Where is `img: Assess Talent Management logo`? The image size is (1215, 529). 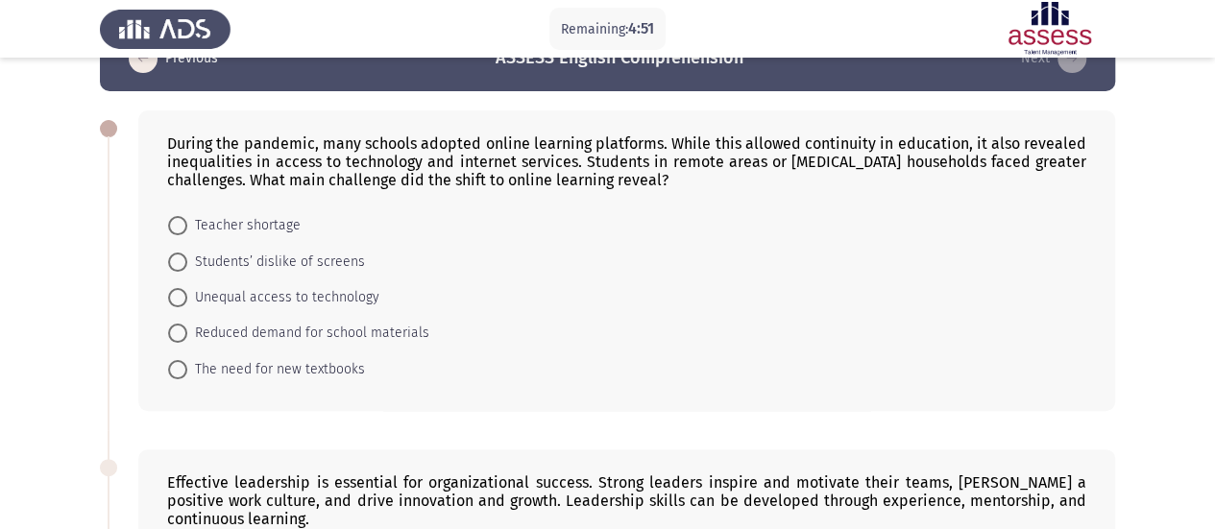 img: Assess Talent Management logo is located at coordinates (165, 29).